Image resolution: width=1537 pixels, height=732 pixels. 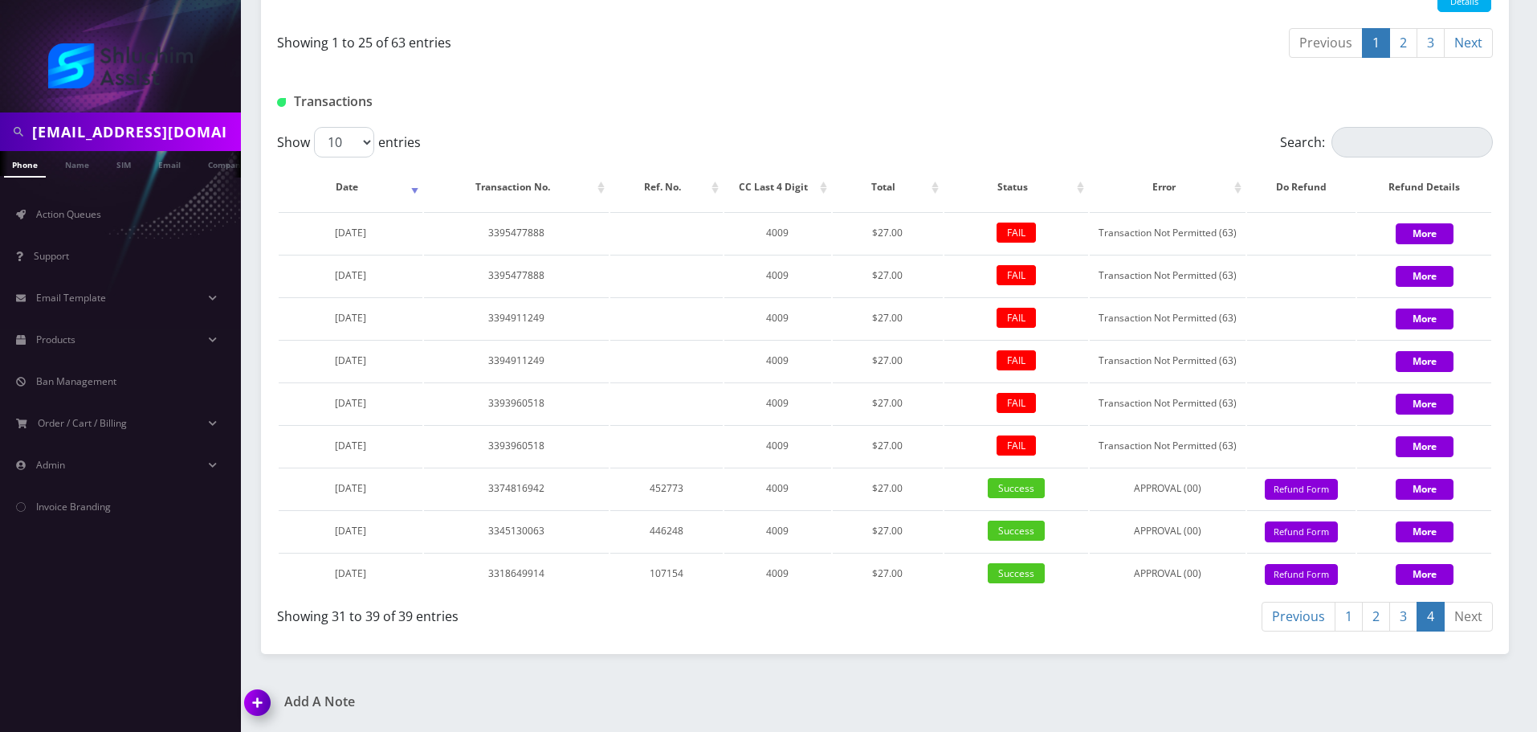 What do you see at coordinates (559, 701) in the screenshot?
I see `a: Add A Note` at bounding box center [559, 701].